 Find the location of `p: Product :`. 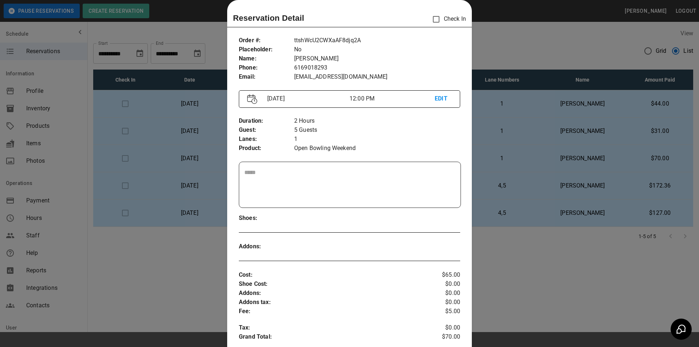

p: Product : is located at coordinates (266, 148).